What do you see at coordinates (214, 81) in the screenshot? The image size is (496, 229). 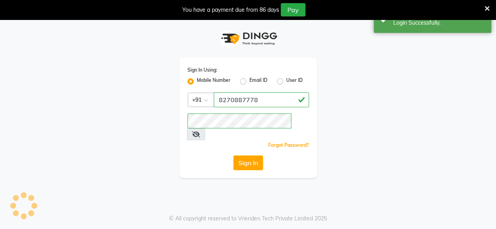 I see `label: Mobile Number` at bounding box center [214, 81].